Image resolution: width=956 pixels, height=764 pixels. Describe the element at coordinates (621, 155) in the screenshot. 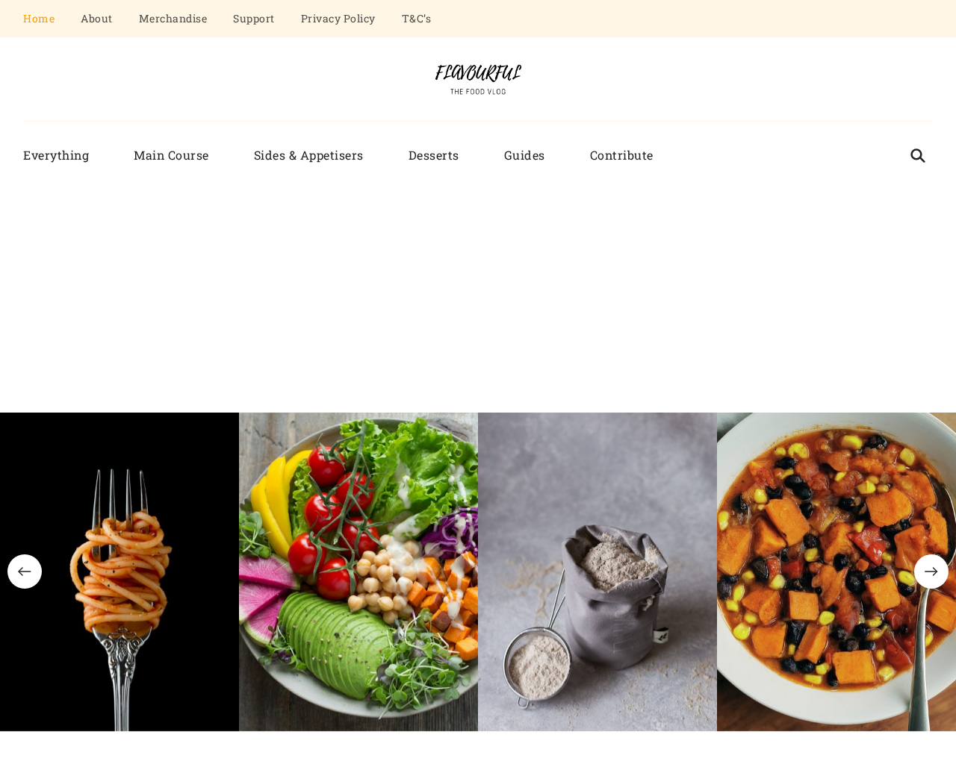

I see `a: Contribute` at that location.